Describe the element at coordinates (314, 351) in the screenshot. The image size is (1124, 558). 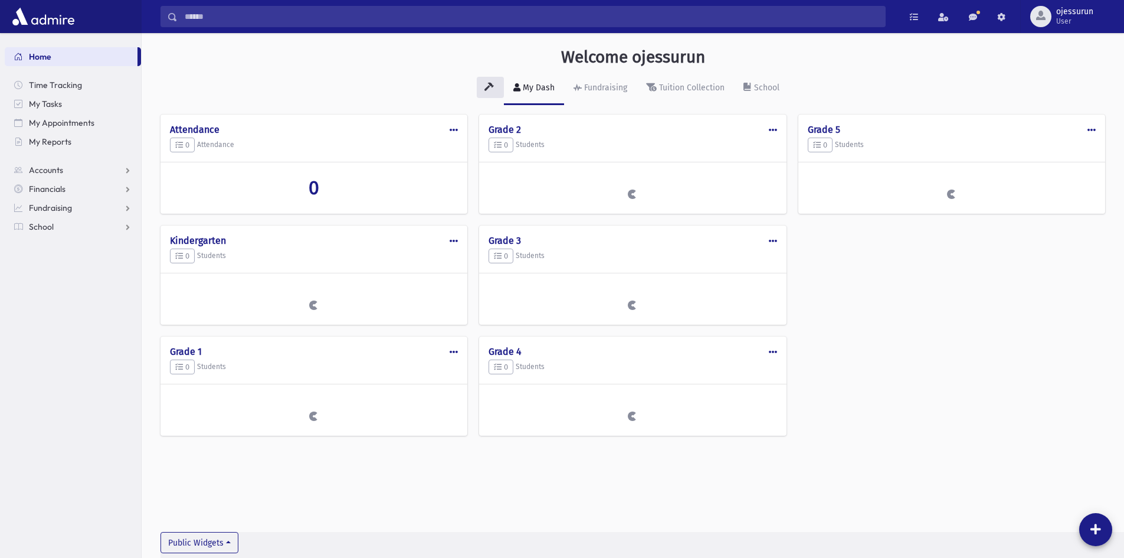
I see `h4: Grade 1` at that location.